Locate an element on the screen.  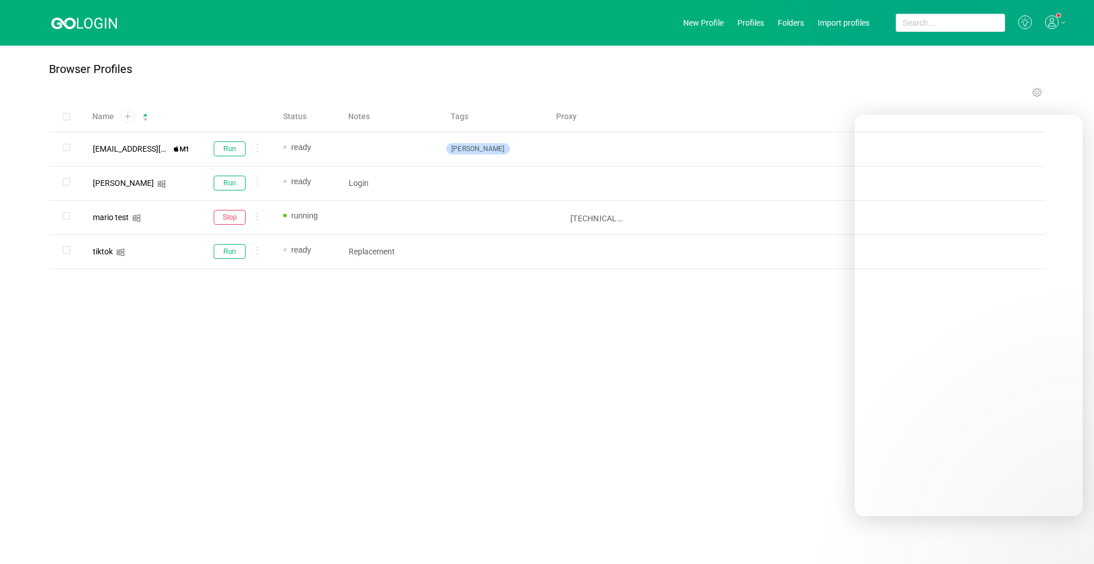
span: Notes is located at coordinates (359, 116).